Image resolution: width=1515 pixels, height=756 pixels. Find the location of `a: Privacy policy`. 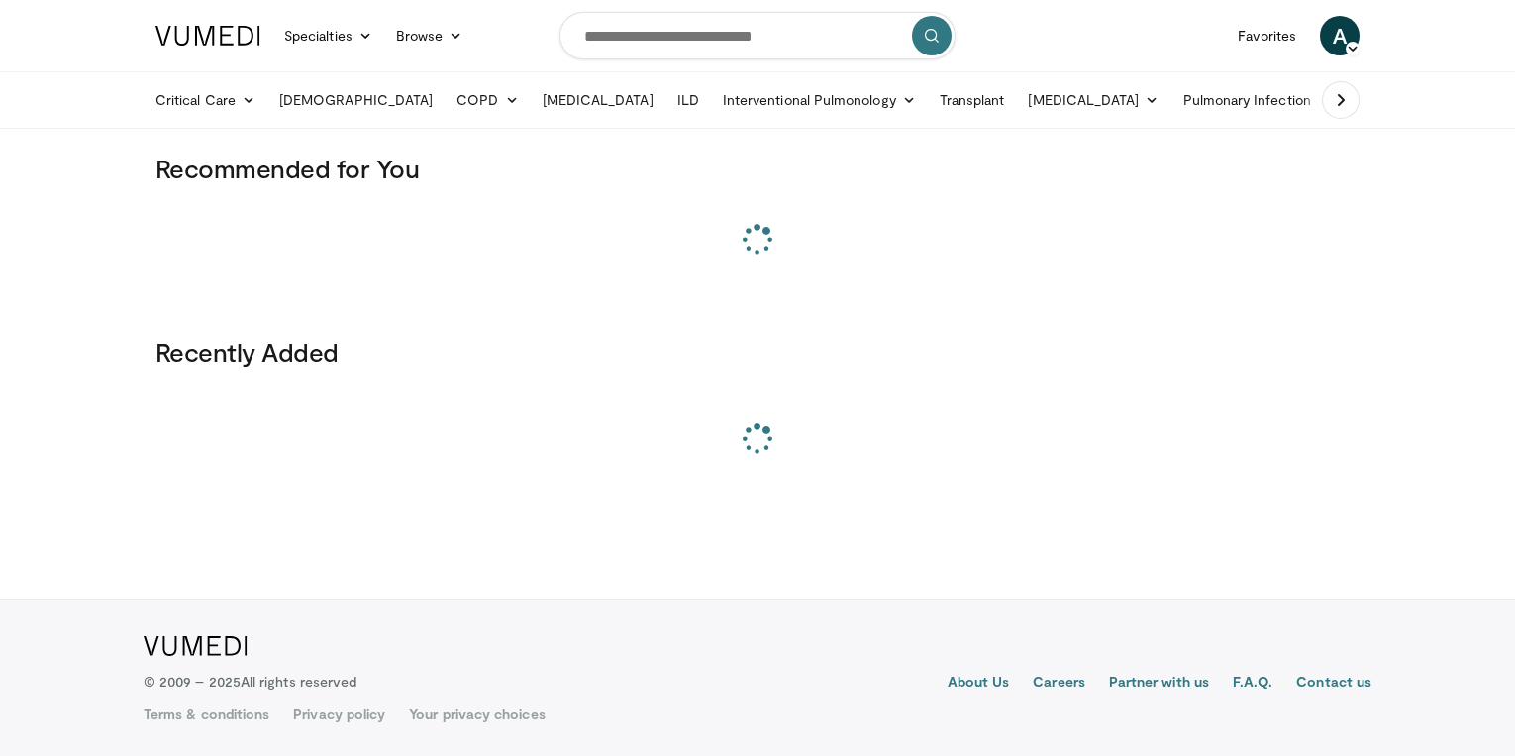

a: Privacy policy is located at coordinates (339, 714).